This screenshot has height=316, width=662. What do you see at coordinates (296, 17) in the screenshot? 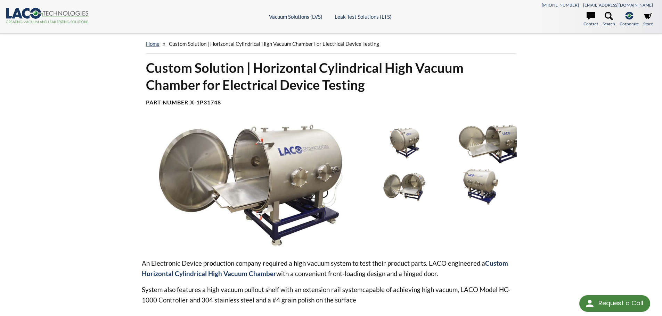
I see `a: Vacuum Solutions (LVS)` at bounding box center [296, 17].